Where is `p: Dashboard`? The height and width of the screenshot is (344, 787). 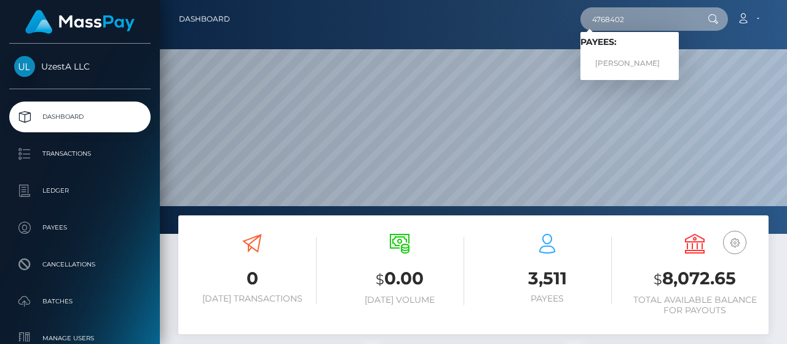 p: Dashboard is located at coordinates (80, 117).